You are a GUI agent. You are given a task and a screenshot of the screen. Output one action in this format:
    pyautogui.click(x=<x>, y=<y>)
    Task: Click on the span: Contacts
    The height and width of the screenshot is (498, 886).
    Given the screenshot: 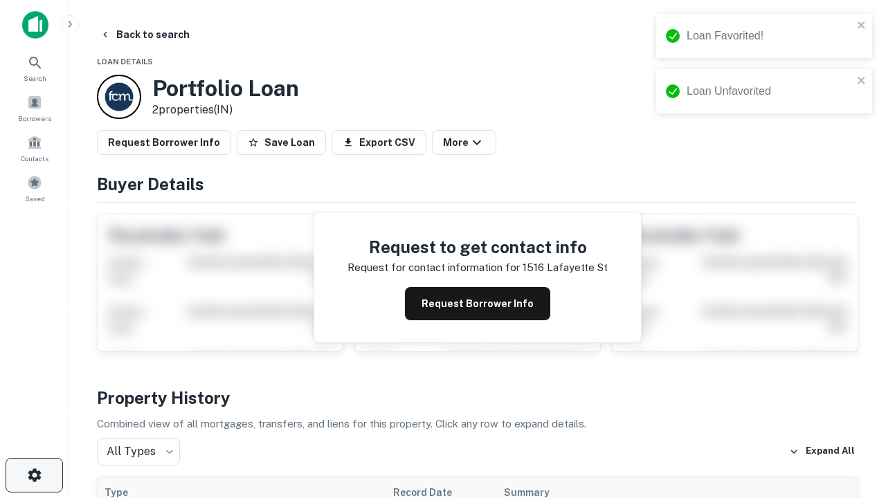 What is the action you would take?
    pyautogui.click(x=35, y=158)
    